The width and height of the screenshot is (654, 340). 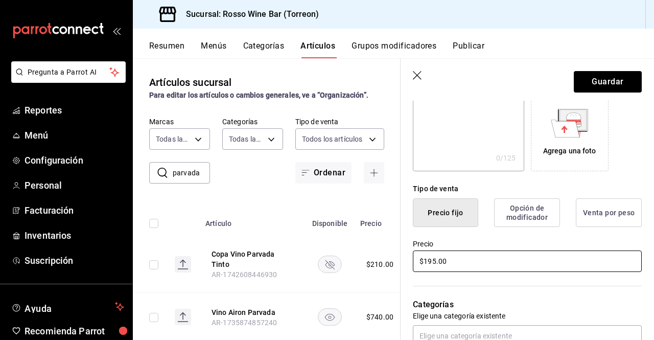 What do you see at coordinates (252, 220) in the screenshot?
I see `th: Artículo` at bounding box center [252, 220].